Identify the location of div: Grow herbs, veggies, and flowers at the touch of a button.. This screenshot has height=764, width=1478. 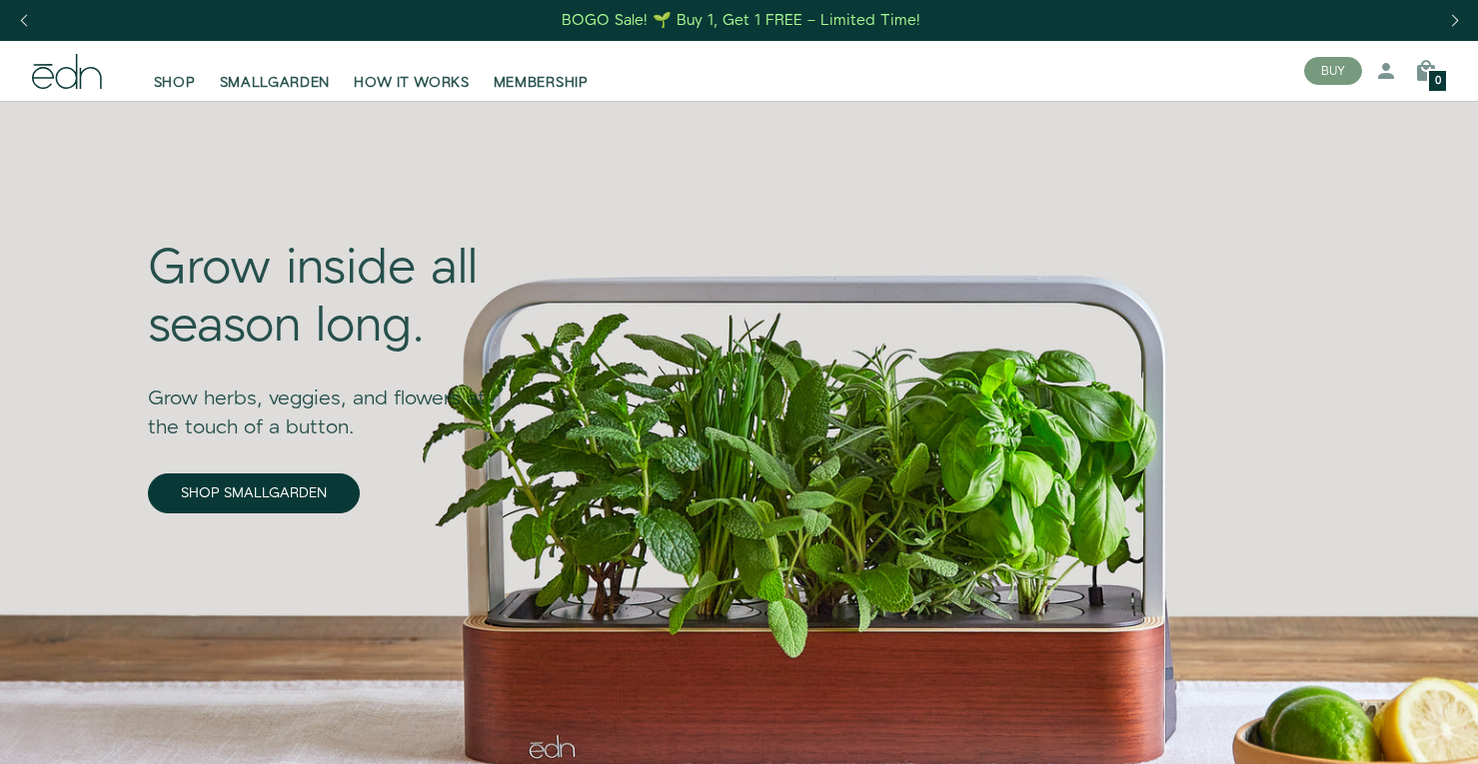
(332, 400).